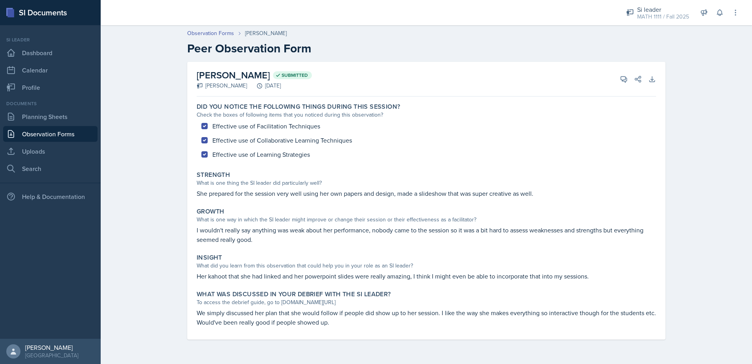 The image size is (752, 364). Describe the element at coordinates (211, 211) in the screenshot. I see `label: Growth` at that location.